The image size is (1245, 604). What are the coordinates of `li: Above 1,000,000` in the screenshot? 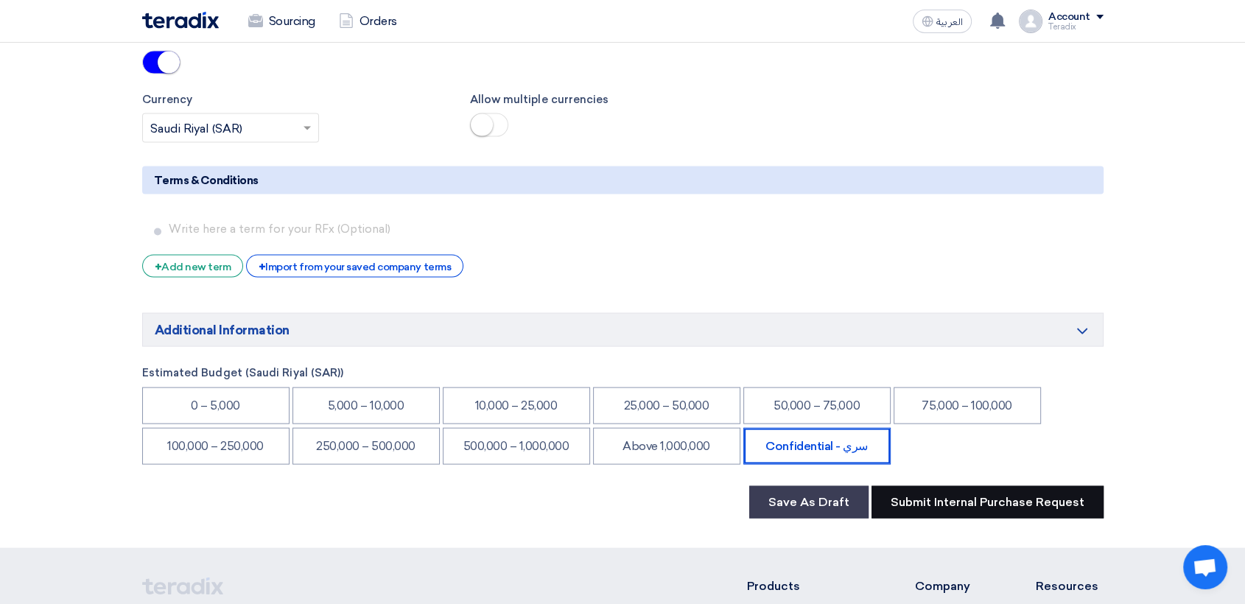 It's located at (667, 446).